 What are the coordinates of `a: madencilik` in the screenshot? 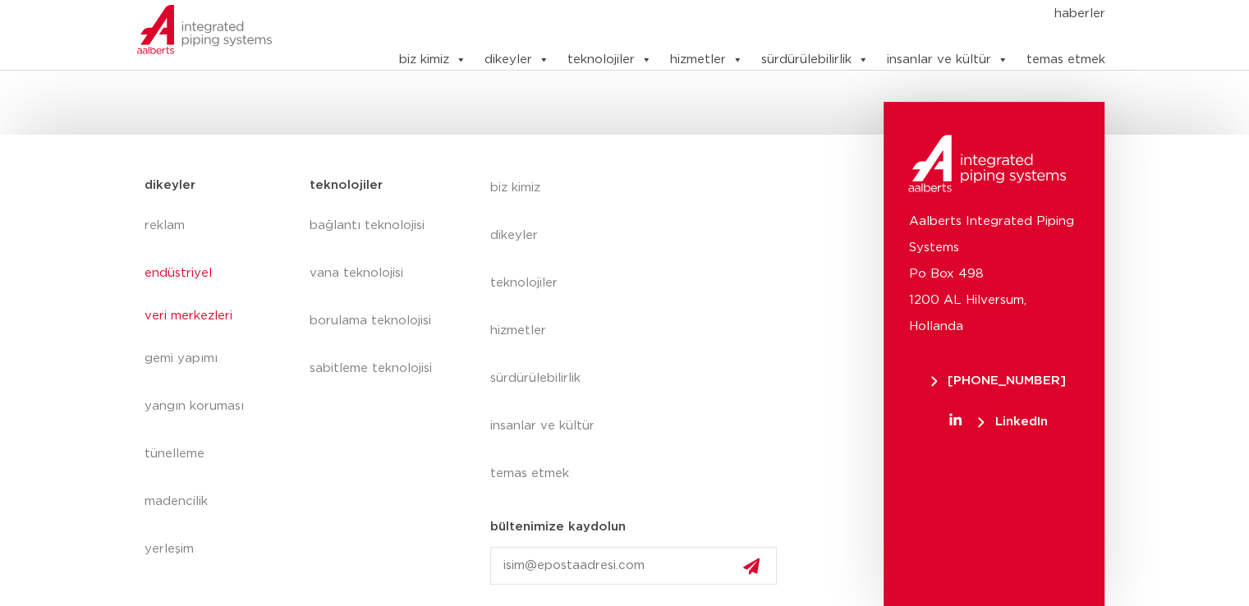 It's located at (218, 502).